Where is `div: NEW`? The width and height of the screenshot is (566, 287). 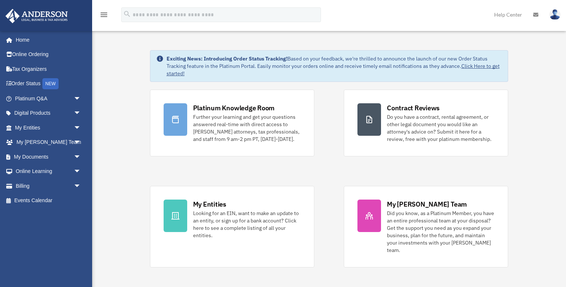 div: NEW is located at coordinates (50, 84).